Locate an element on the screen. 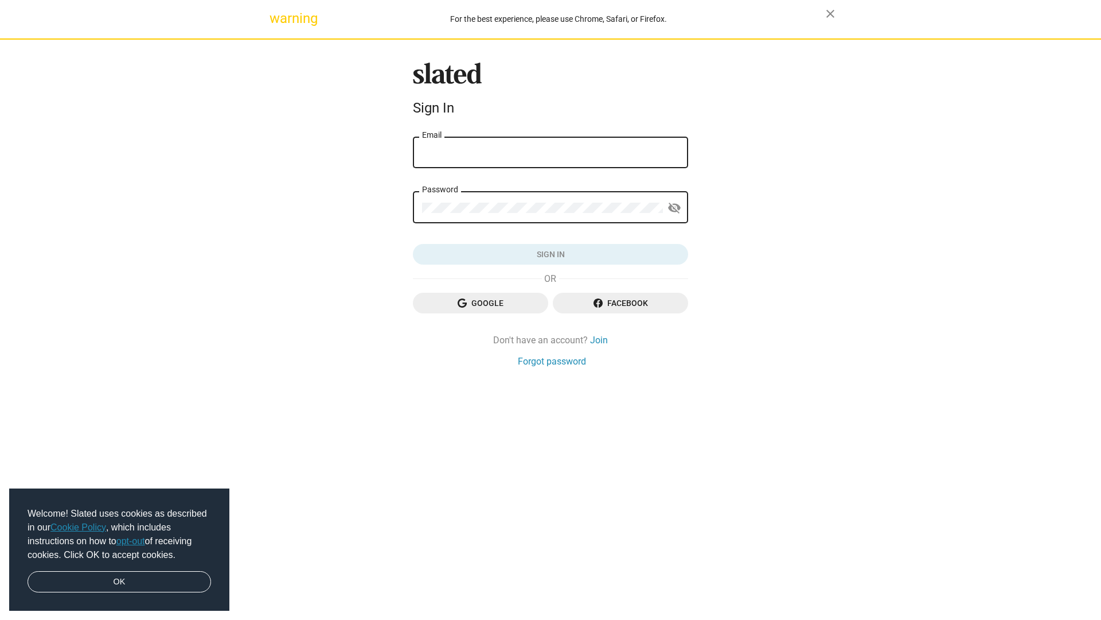  sl-branding: Sign In is located at coordinates (551, 92).